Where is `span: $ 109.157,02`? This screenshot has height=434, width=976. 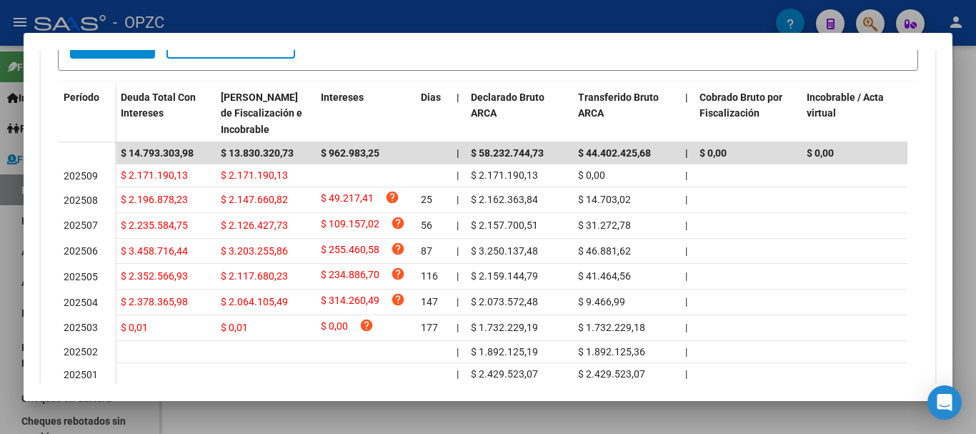 span: $ 109.157,02 is located at coordinates (350, 225).